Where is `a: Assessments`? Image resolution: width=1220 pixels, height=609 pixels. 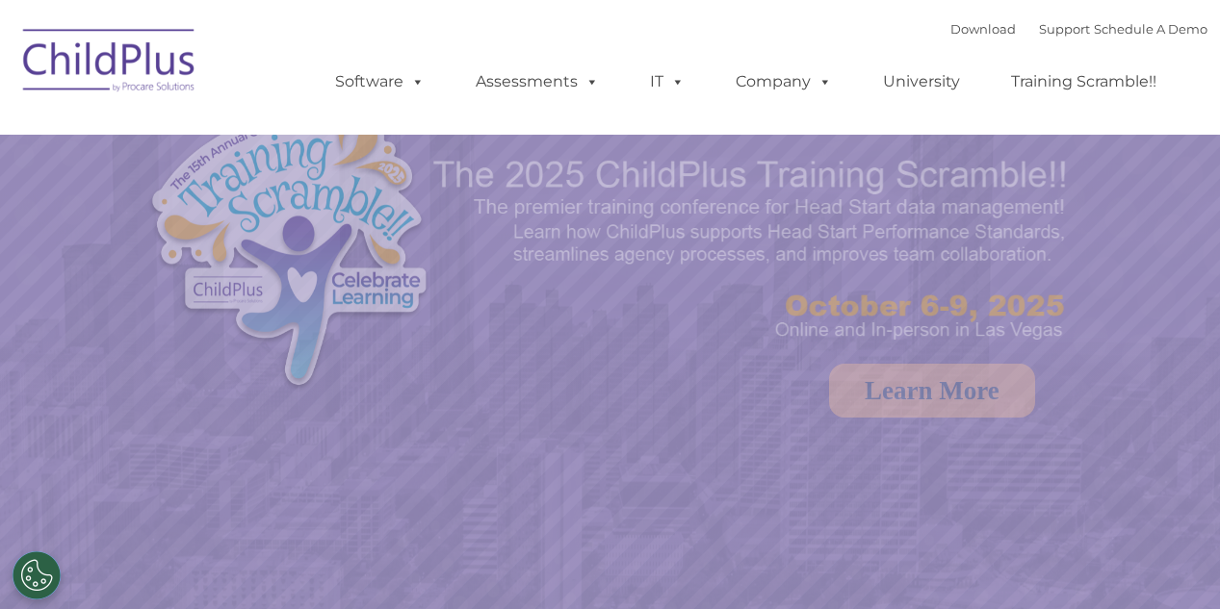 a: Assessments is located at coordinates (537, 82).